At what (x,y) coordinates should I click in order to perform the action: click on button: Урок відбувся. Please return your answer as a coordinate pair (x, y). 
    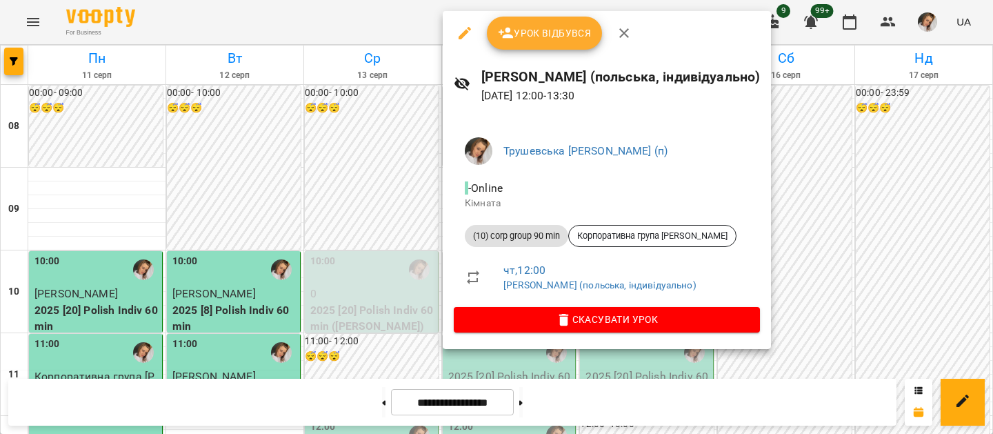
    Looking at the image, I should click on (545, 33).